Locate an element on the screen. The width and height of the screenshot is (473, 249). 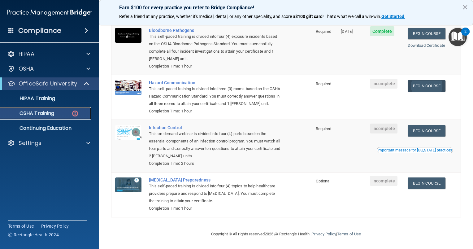
p: Continuing Education is located at coordinates (46, 128).